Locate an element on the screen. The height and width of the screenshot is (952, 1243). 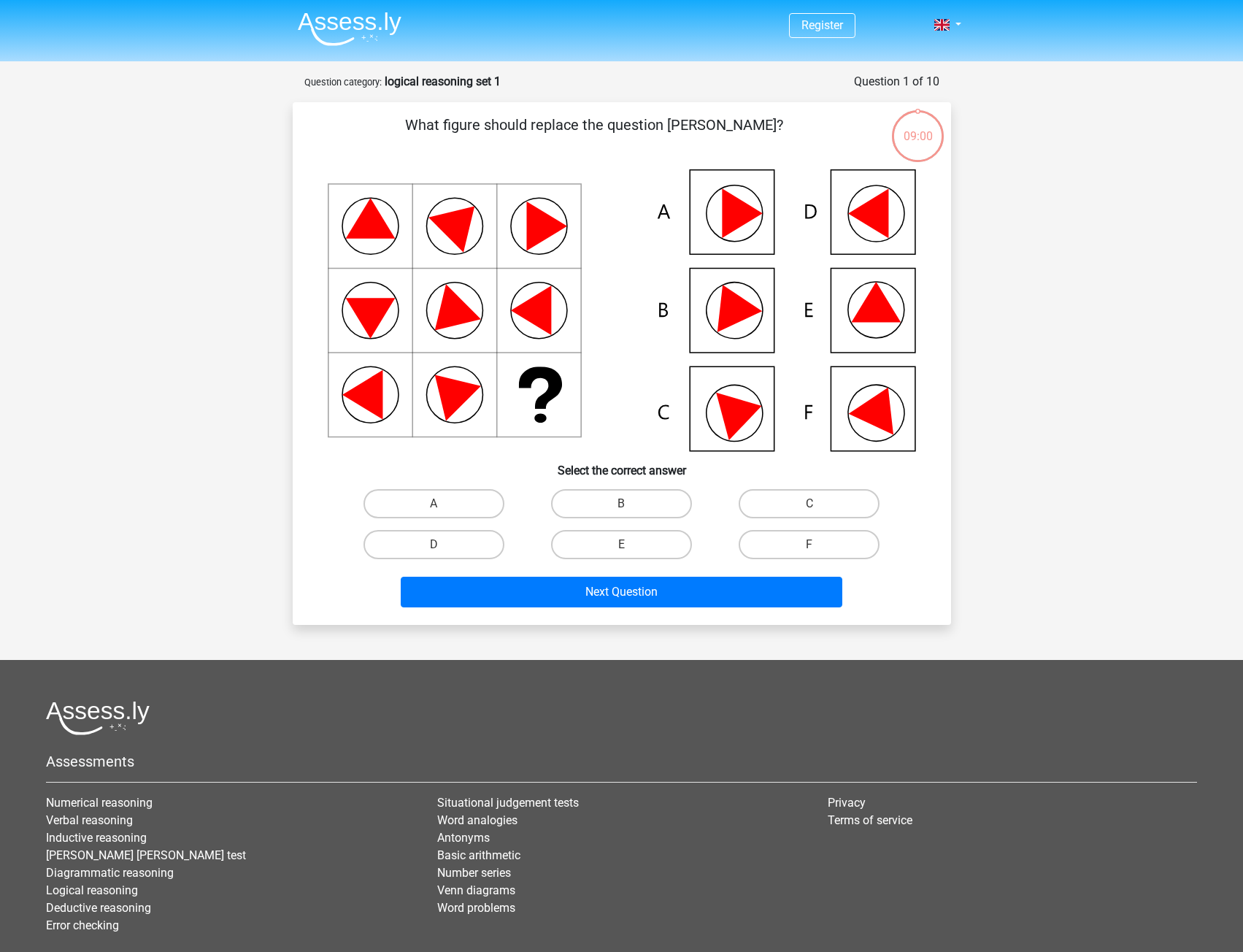
a: Word analogies is located at coordinates (478, 820).